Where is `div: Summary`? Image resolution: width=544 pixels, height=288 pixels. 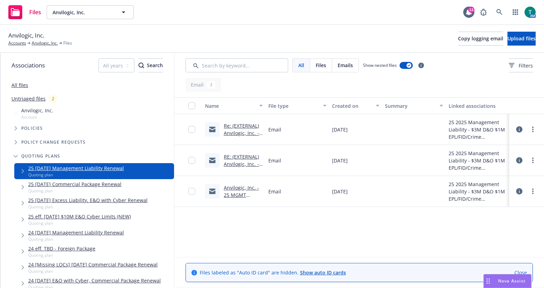 div: Summary is located at coordinates (410, 106).